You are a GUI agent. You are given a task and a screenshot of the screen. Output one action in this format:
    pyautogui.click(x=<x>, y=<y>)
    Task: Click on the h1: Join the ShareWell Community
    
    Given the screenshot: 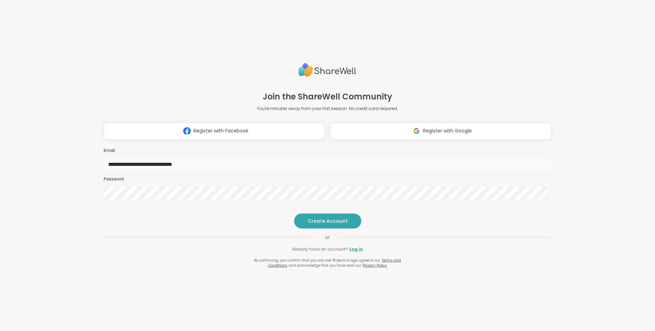 What is the action you would take?
    pyautogui.click(x=327, y=97)
    